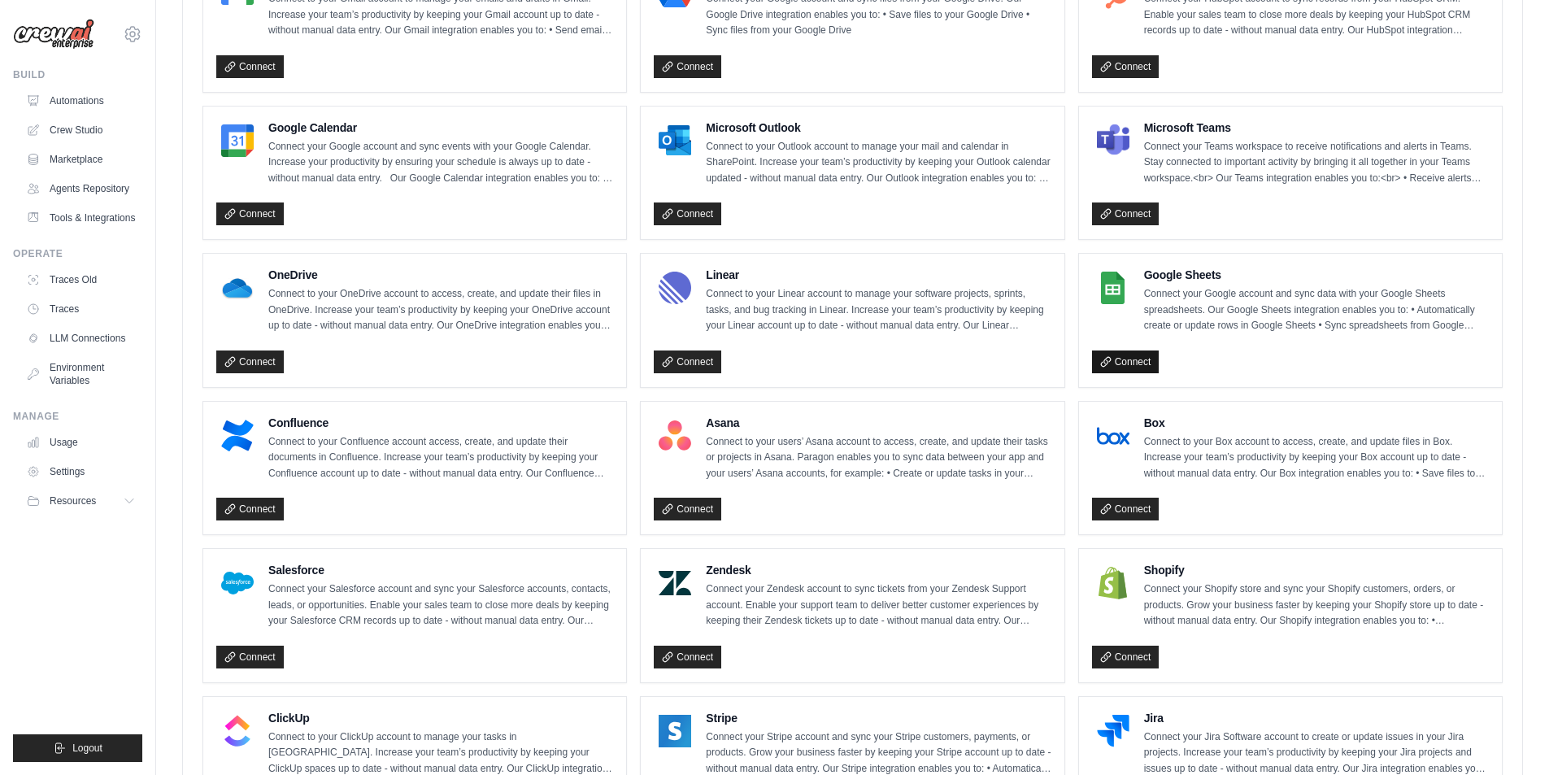 The height and width of the screenshot is (775, 1549). Describe the element at coordinates (441, 605) in the screenshot. I see `p: Connect your Salesforce account and sync your Salesforce accounts, contacts, leads, or opportunit...` at that location.